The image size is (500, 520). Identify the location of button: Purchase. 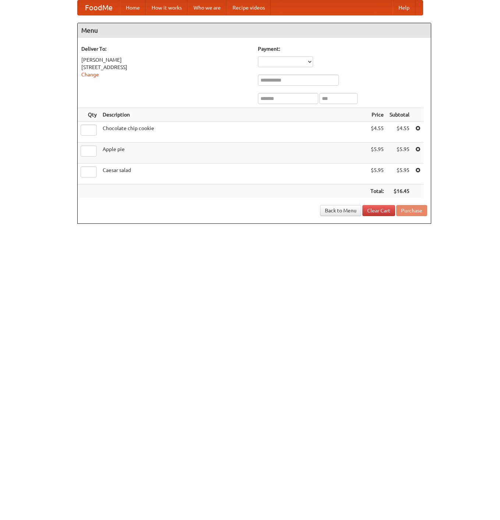
(411, 211).